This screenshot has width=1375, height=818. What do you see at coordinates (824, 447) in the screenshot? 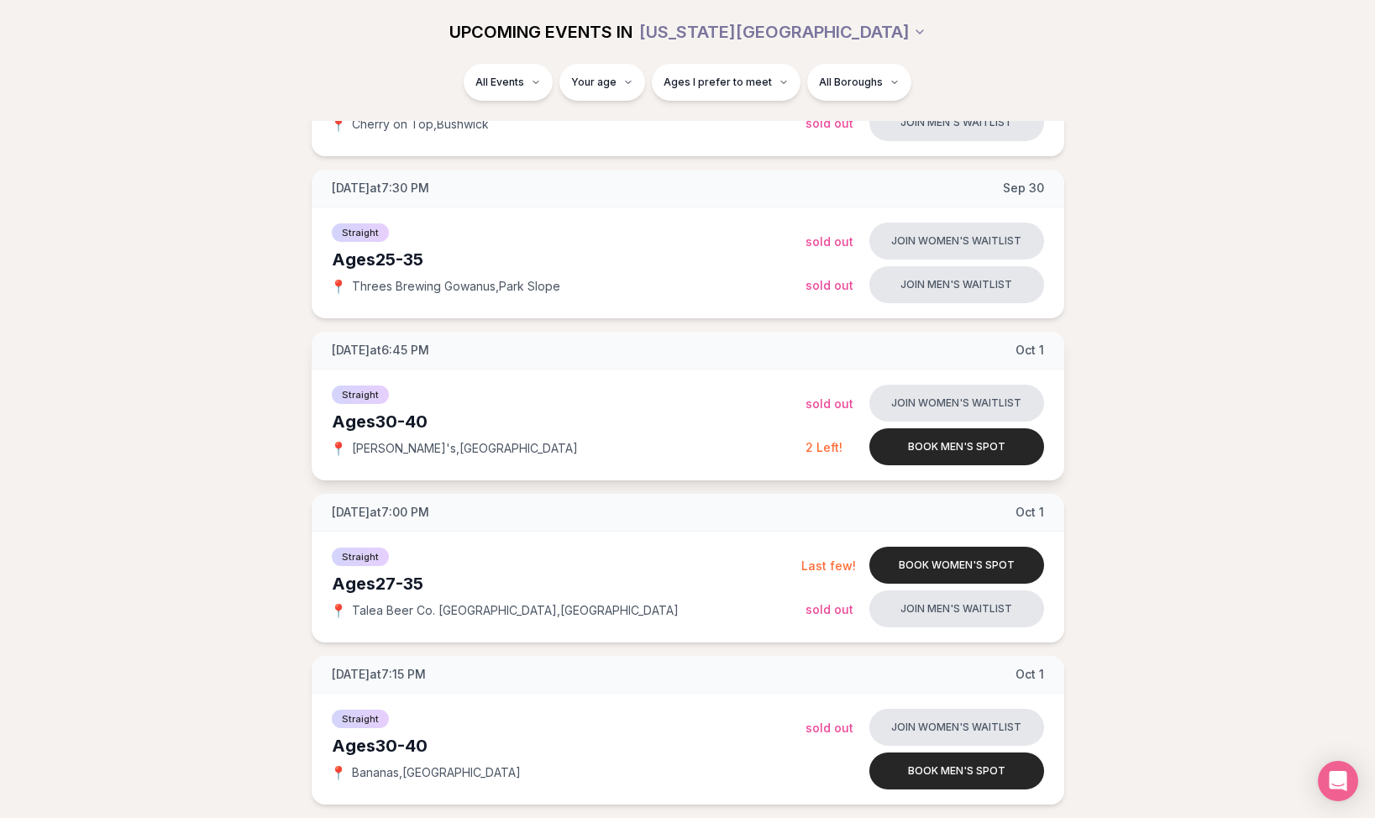
I see `span: 2 Left!` at bounding box center [824, 447].